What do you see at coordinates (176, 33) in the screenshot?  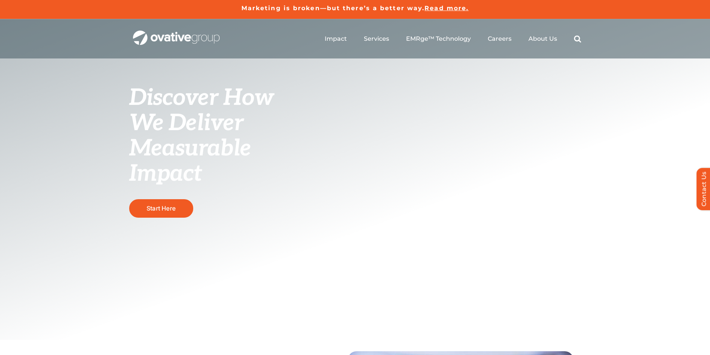 I see `a: OG_Full_horizontal_WHT` at bounding box center [176, 33].